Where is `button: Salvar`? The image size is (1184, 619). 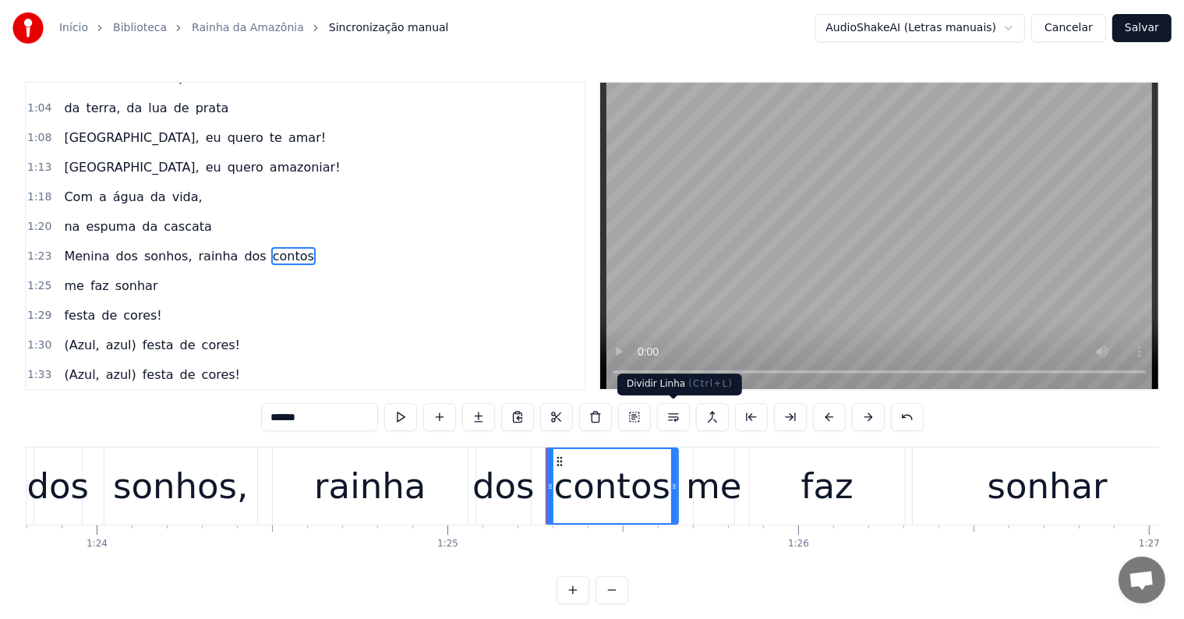 button: Salvar is located at coordinates (1142, 28).